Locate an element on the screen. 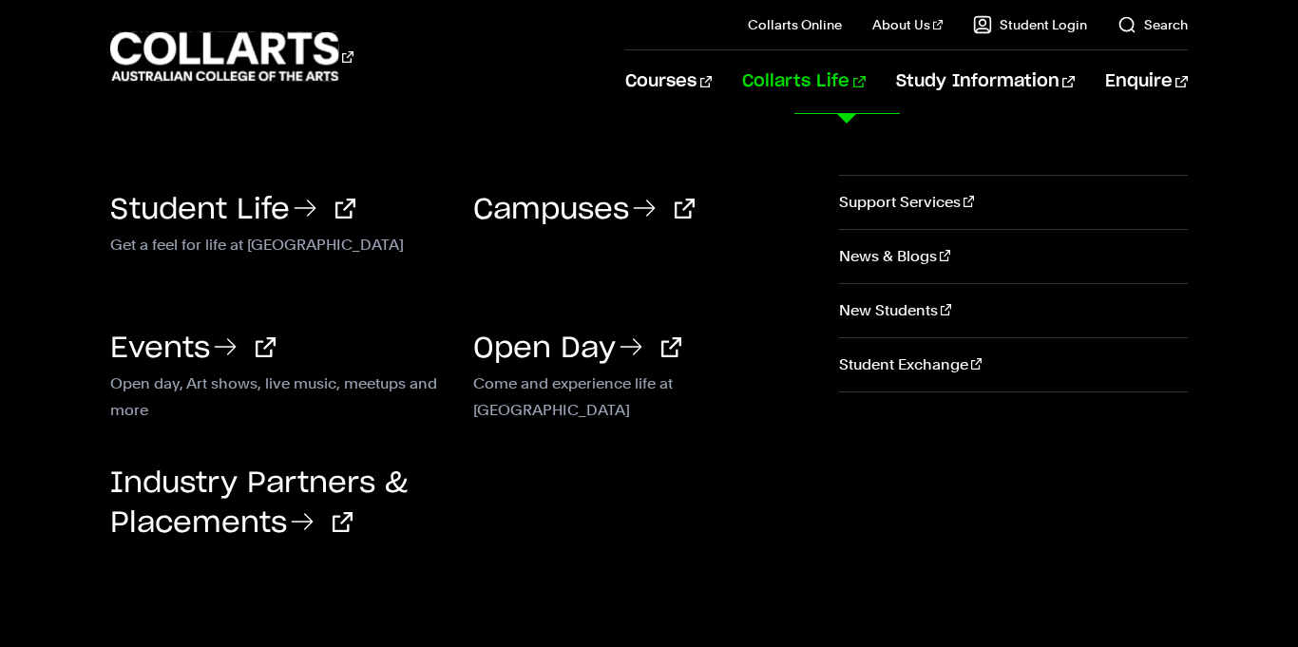 The width and height of the screenshot is (1298, 647). a: Support Services is located at coordinates (1013, 202).